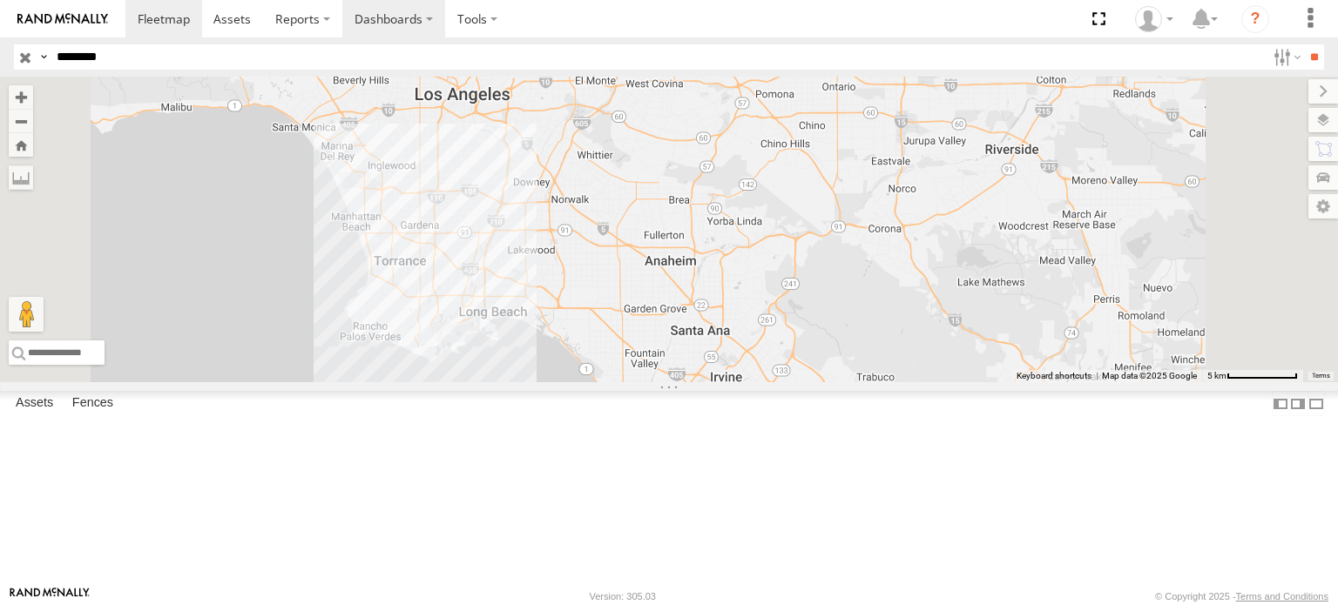 The height and width of the screenshot is (605, 1338). What do you see at coordinates (1154, 19) in the screenshot?
I see `div: Zulema McIntosch` at bounding box center [1154, 19].